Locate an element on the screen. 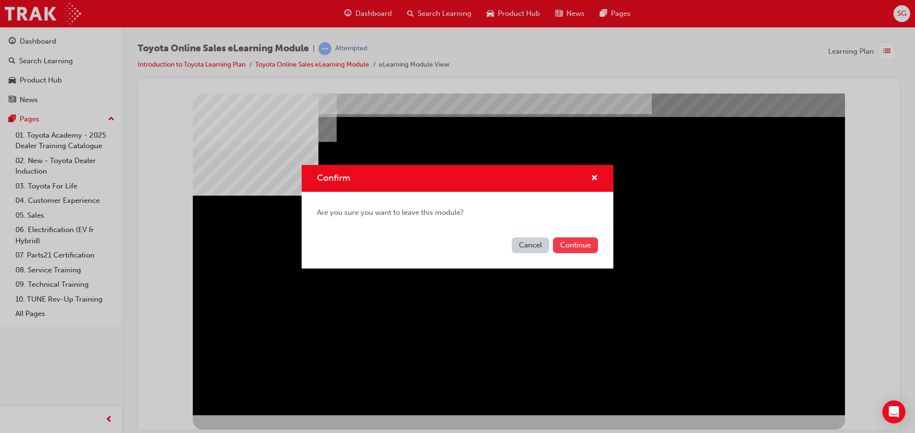 Image resolution: width=915 pixels, height=433 pixels. div: Are you sure you want to leave this module? is located at coordinates (457, 212).